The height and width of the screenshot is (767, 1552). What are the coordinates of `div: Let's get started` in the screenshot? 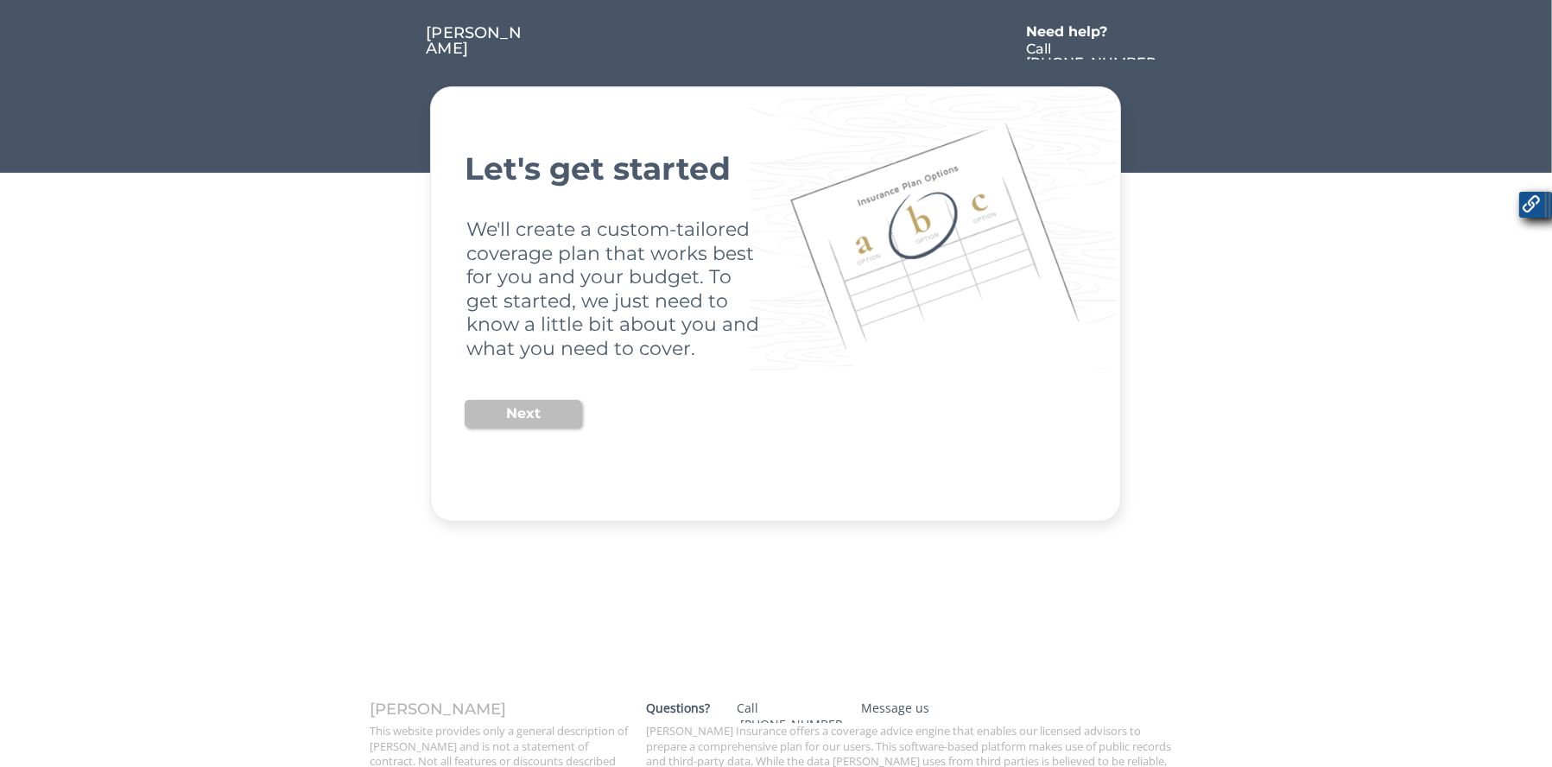 It's located at (775, 168).